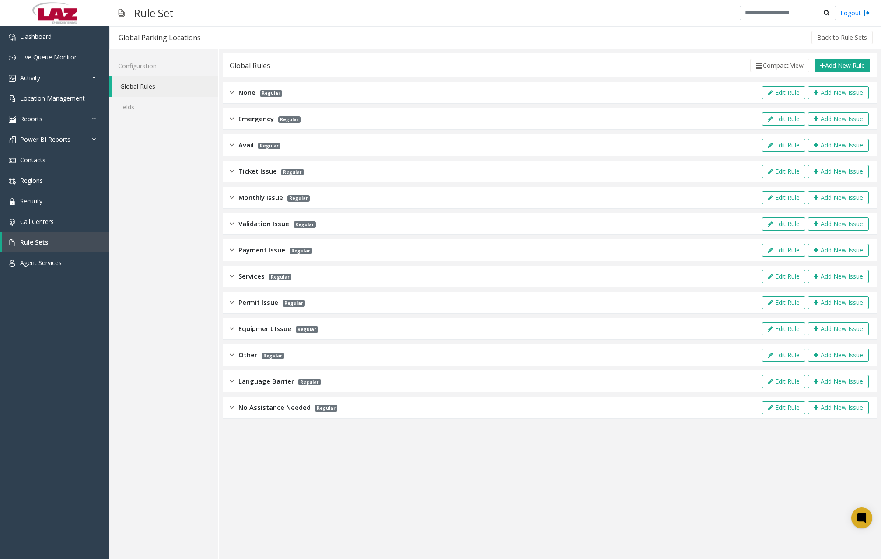 The image size is (881, 559). I want to click on div: Global Rules, so click(250, 66).